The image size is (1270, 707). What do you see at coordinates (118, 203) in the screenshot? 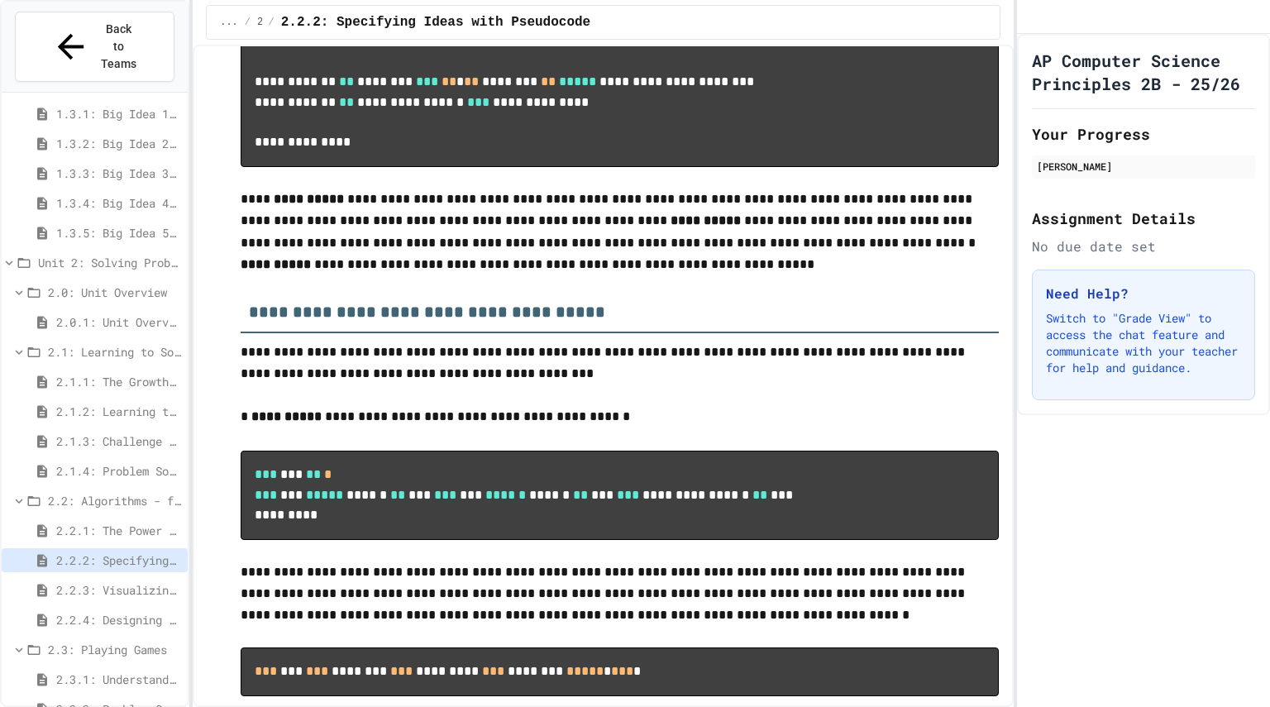
I see `span: 1.3.4: Big Idea 4 - Computing Systems and Networks` at bounding box center [118, 203].